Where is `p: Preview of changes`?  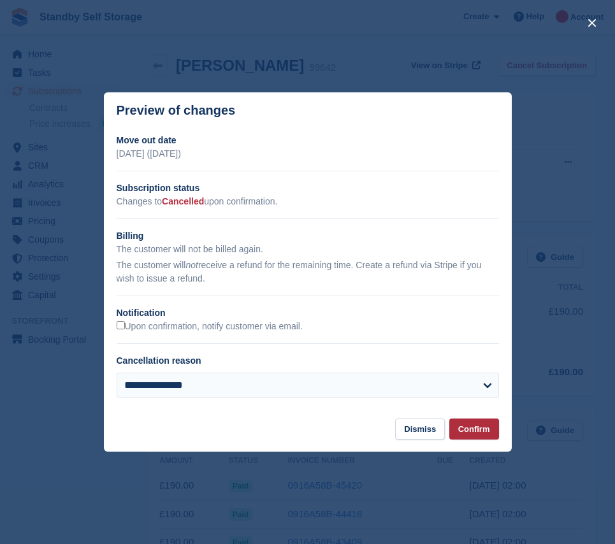
p: Preview of changes is located at coordinates (176, 110).